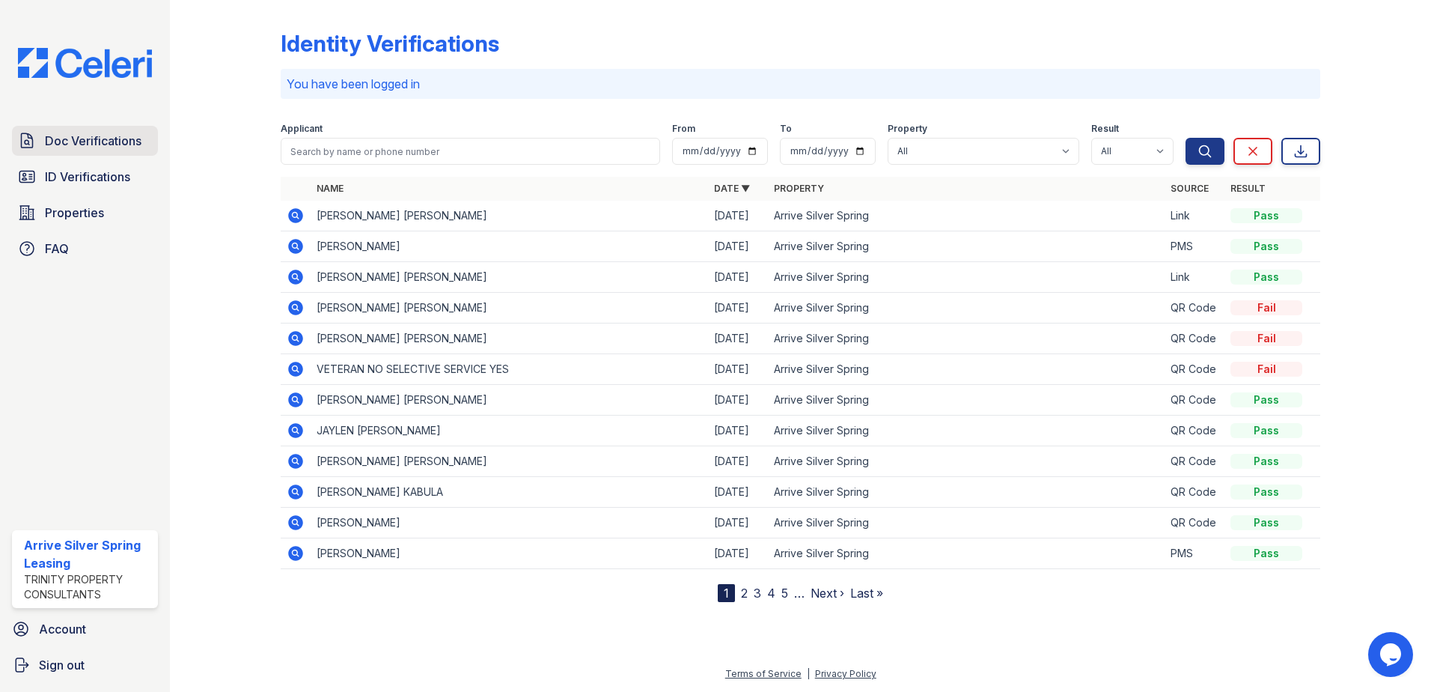  I want to click on span: Account, so click(62, 629).